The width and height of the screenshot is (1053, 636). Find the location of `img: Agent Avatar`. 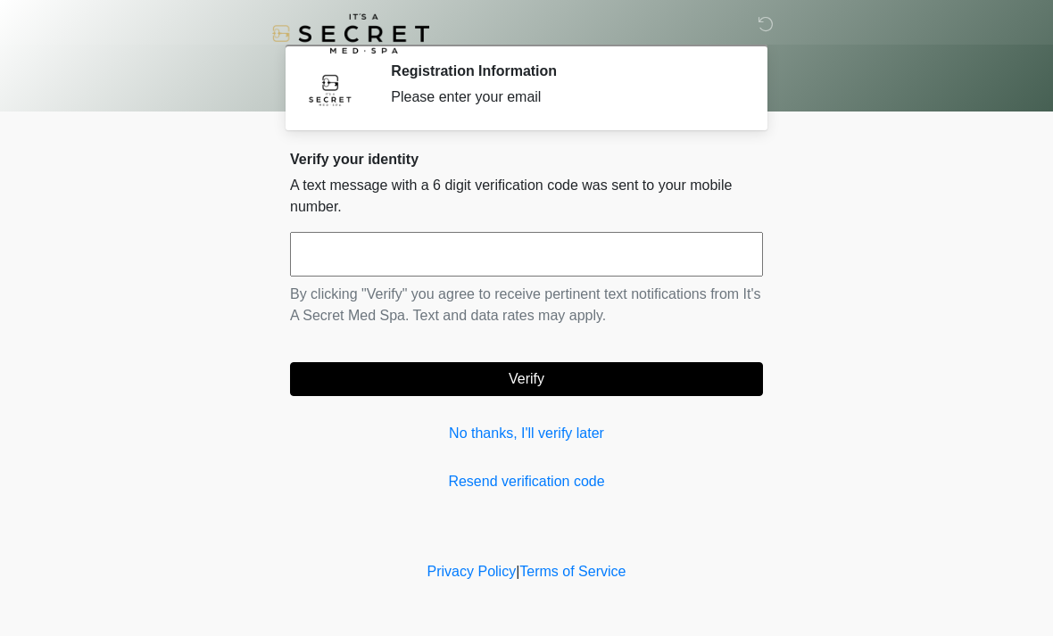

img: Agent Avatar is located at coordinates (330, 89).